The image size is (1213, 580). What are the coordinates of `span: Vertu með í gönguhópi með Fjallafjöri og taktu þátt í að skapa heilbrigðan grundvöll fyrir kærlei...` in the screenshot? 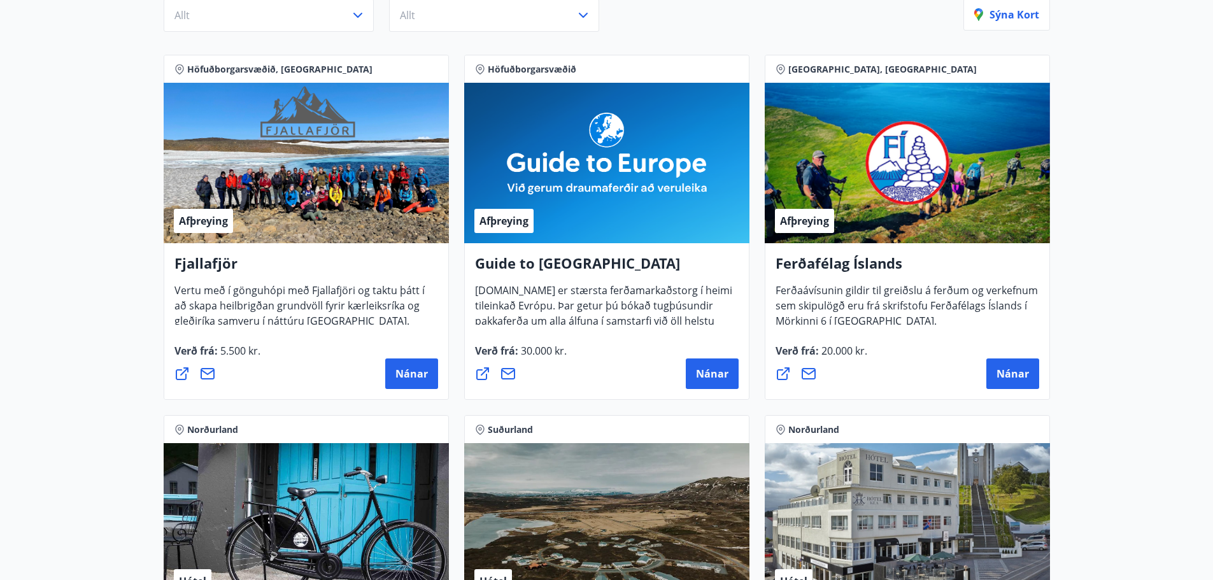 It's located at (299, 311).